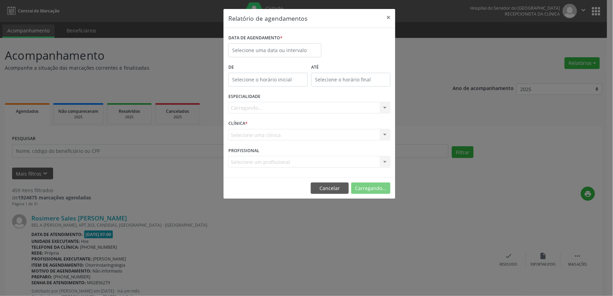 The image size is (613, 296). What do you see at coordinates (389, 17) in the screenshot?
I see `button: Close` at bounding box center [389, 17].